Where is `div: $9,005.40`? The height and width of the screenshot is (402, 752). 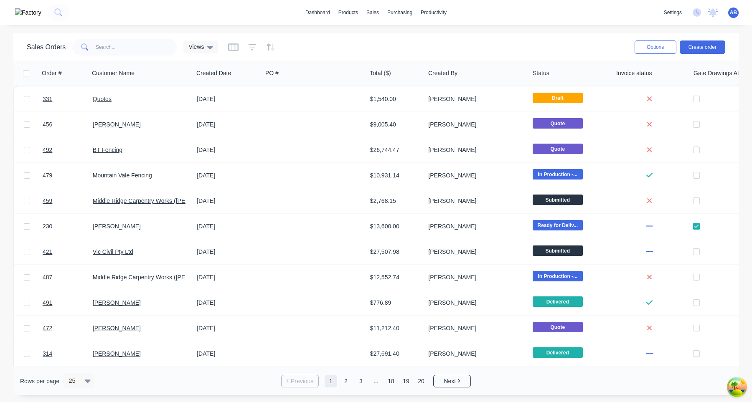 div: $9,005.40 is located at coordinates (395, 125).